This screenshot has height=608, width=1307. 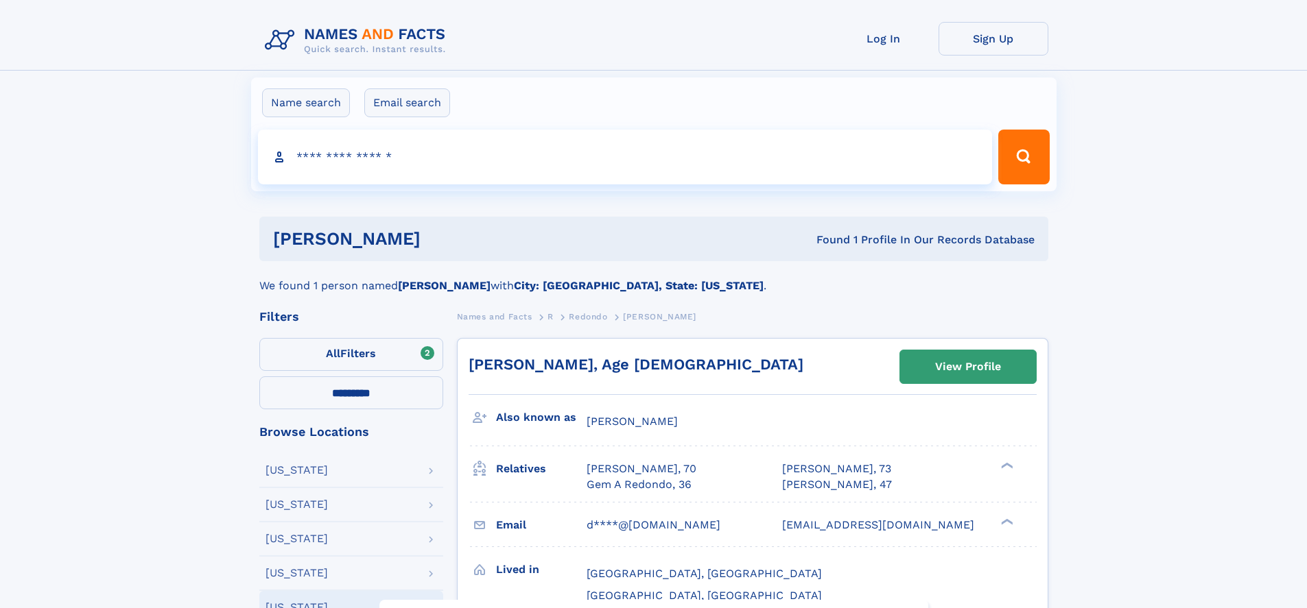 What do you see at coordinates (654, 278) in the screenshot?
I see `div: We found 1 person named with .` at bounding box center [654, 278].